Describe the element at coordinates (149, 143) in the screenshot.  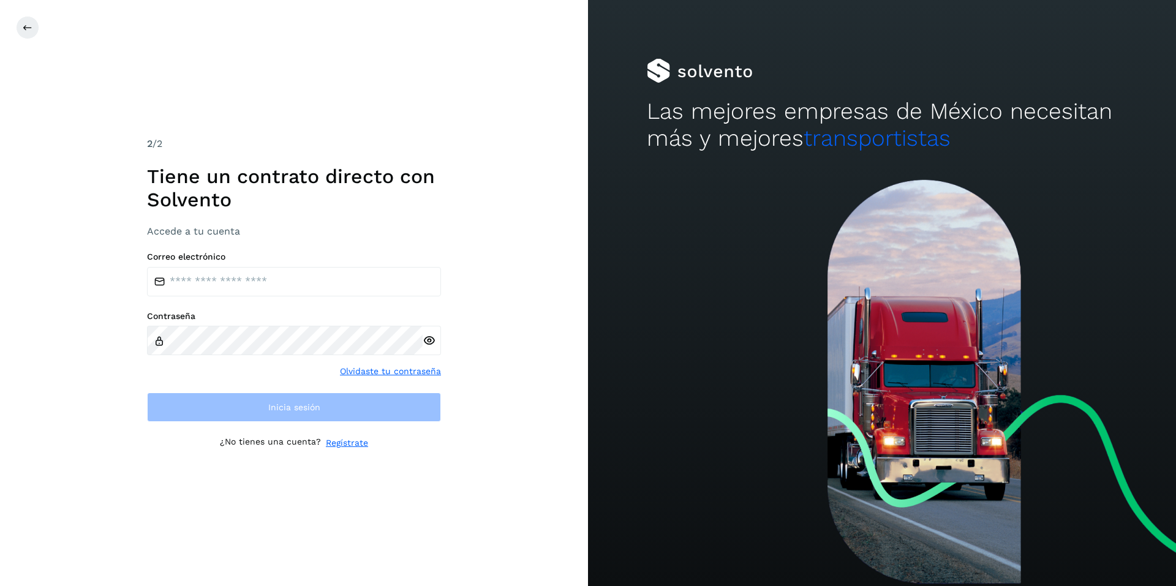
I see `span: 2` at that location.